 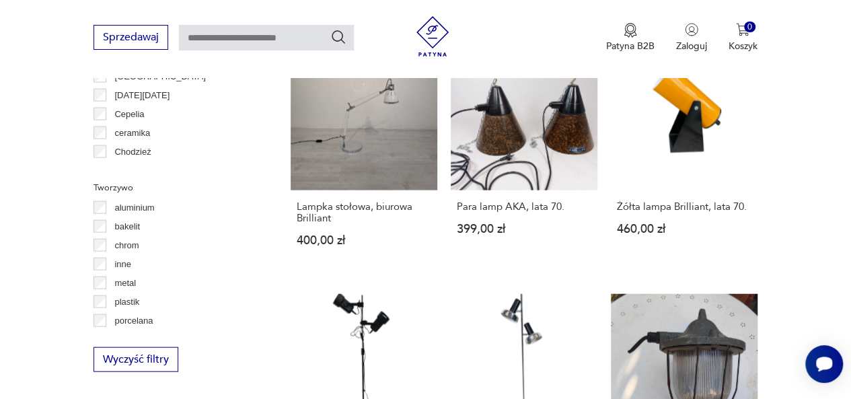 What do you see at coordinates (125, 283) in the screenshot?
I see `p: metal` at bounding box center [125, 283].